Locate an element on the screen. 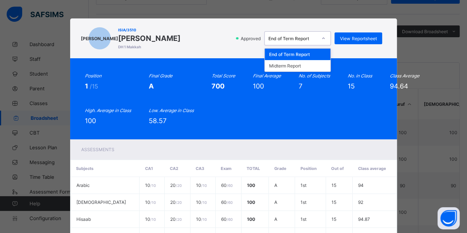  span: Subjects is located at coordinates (85, 169).